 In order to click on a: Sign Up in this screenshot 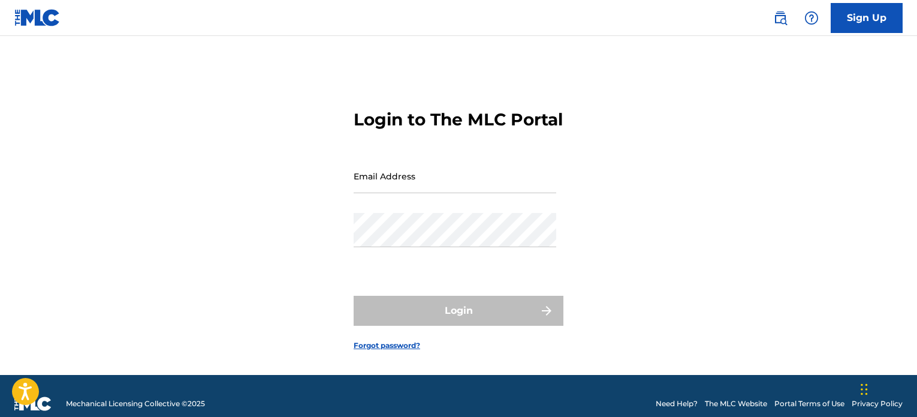, I will do `click(867, 18)`.